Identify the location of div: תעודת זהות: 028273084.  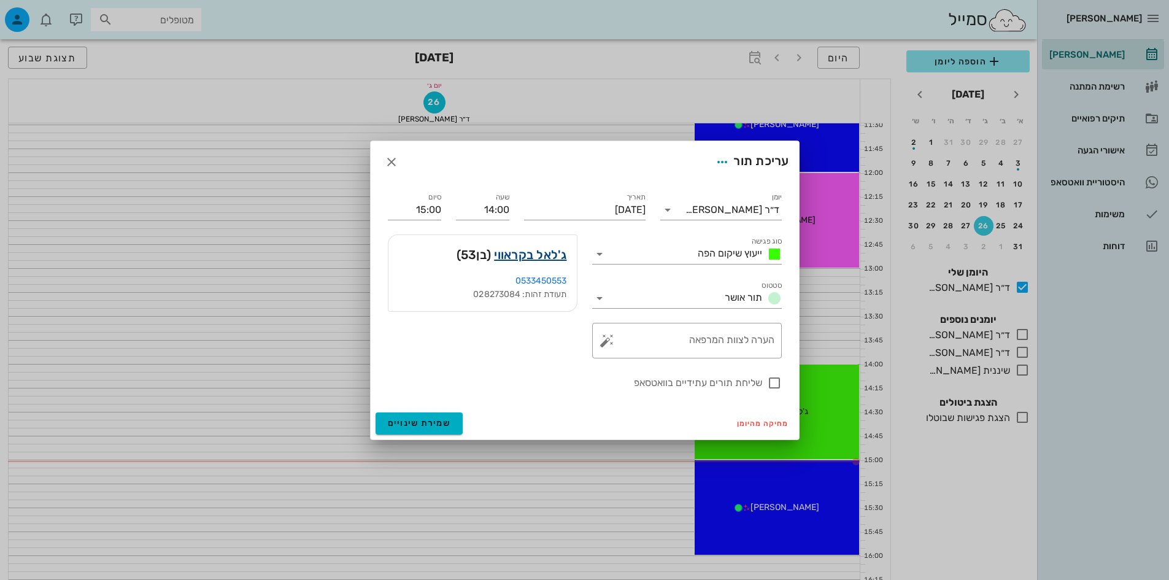
(482, 295).